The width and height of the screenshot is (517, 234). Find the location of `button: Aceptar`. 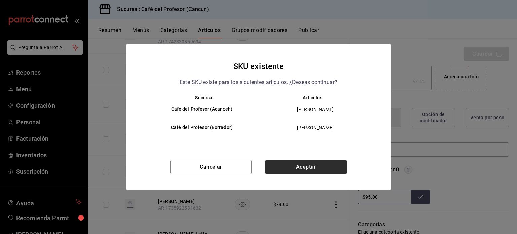

button: Aceptar is located at coordinates (306, 167).